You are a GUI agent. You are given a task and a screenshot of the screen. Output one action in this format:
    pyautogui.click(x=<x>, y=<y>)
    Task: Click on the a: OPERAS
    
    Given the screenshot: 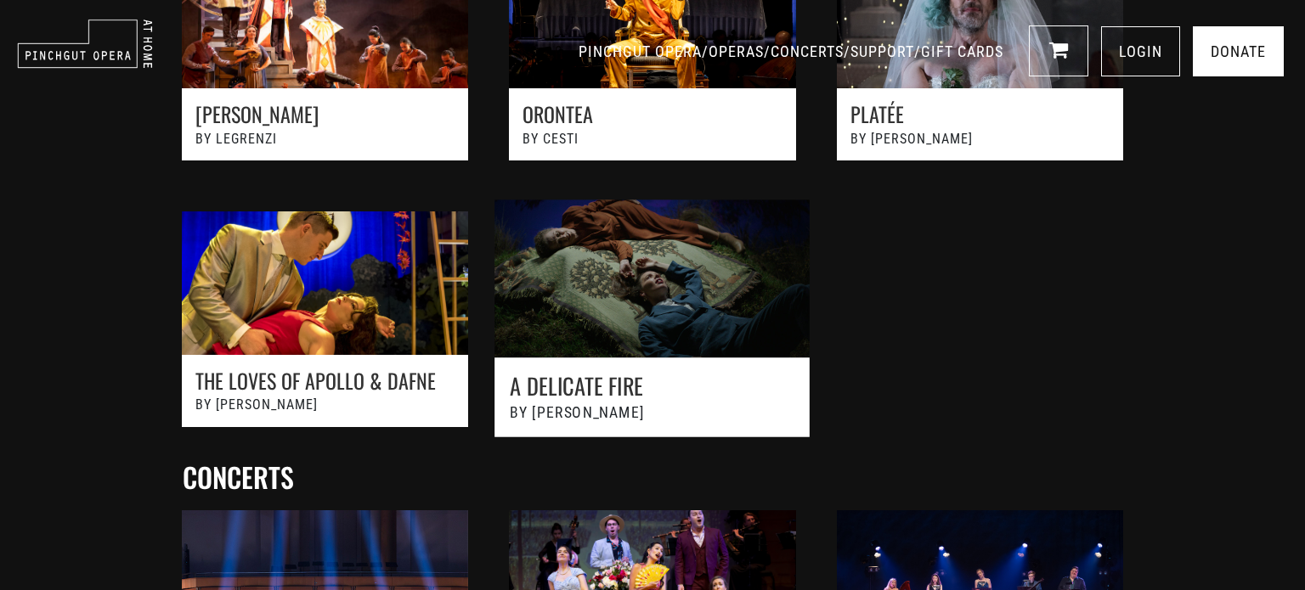 What is the action you would take?
    pyautogui.click(x=736, y=51)
    